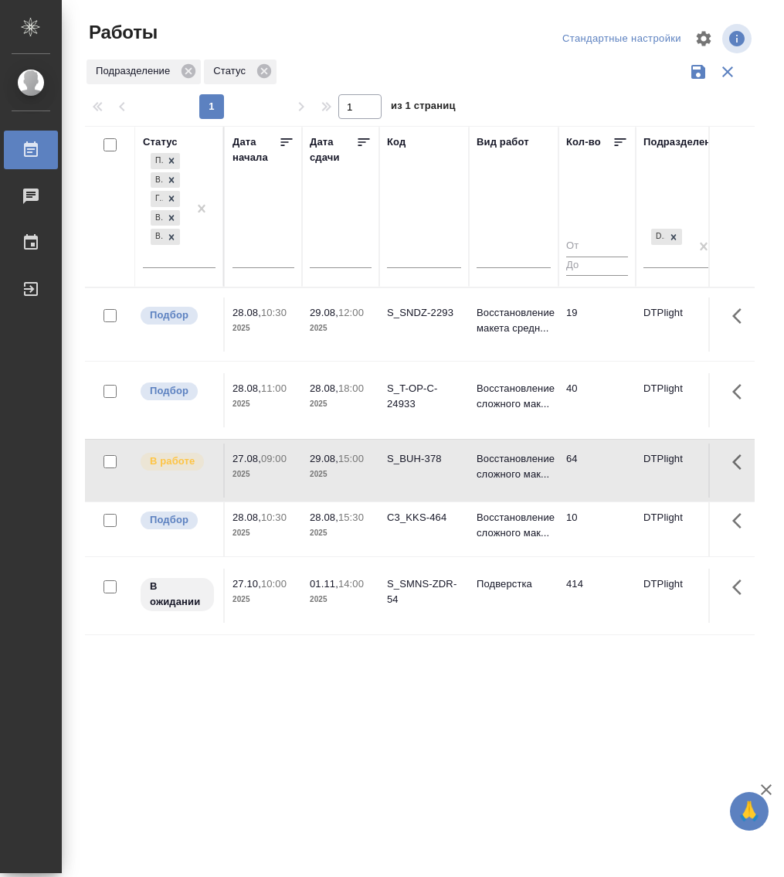  Describe the element at coordinates (704, 39) in the screenshot. I see `span: Настроить таблицу` at that location.